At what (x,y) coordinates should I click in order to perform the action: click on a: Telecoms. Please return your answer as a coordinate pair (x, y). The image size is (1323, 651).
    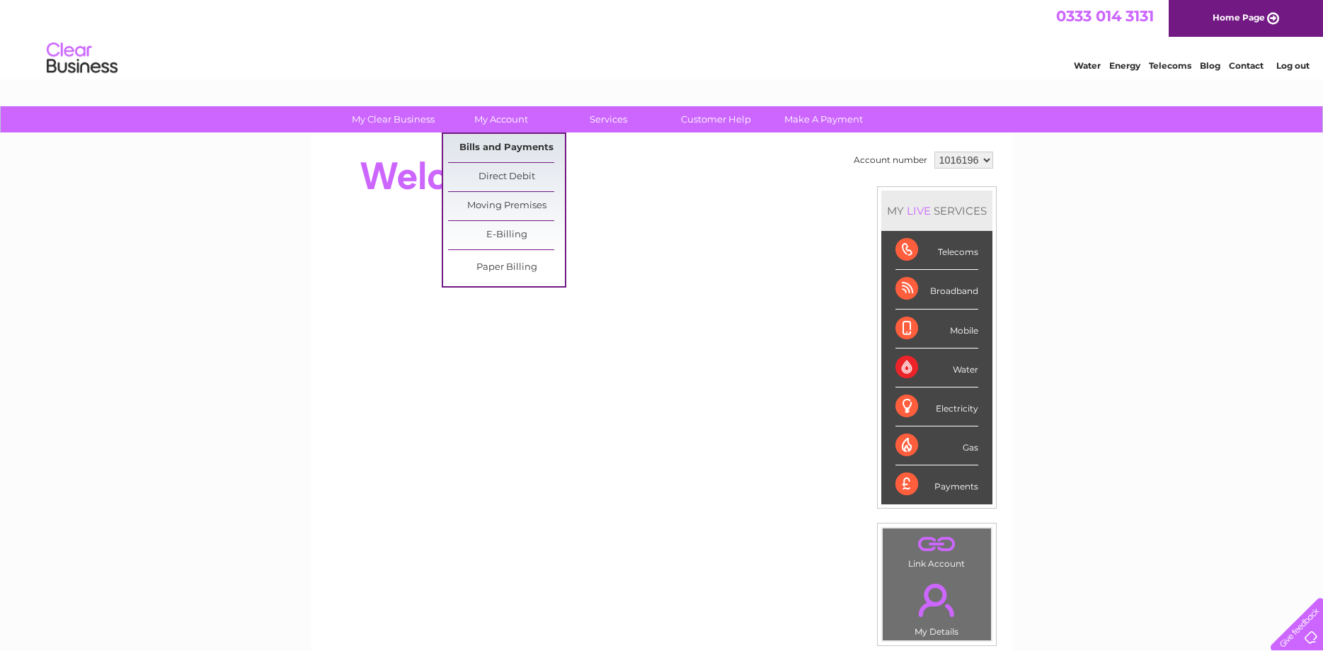
    Looking at the image, I should click on (1170, 65).